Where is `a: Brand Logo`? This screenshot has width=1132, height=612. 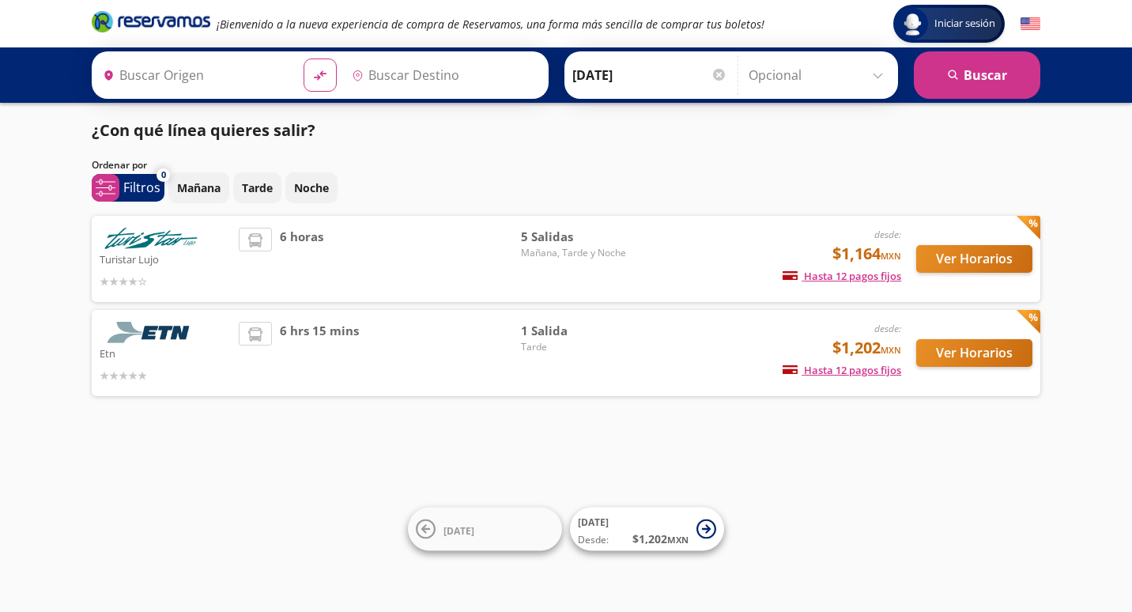
a: Brand Logo is located at coordinates (151, 24).